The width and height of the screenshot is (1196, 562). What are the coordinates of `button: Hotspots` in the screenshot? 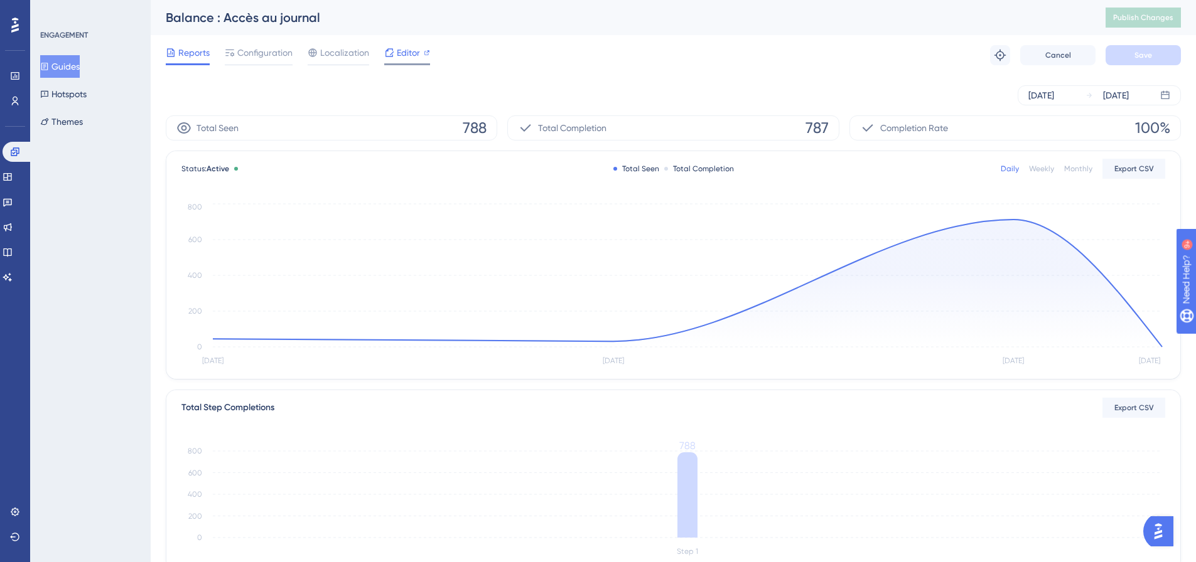 It's located at (63, 94).